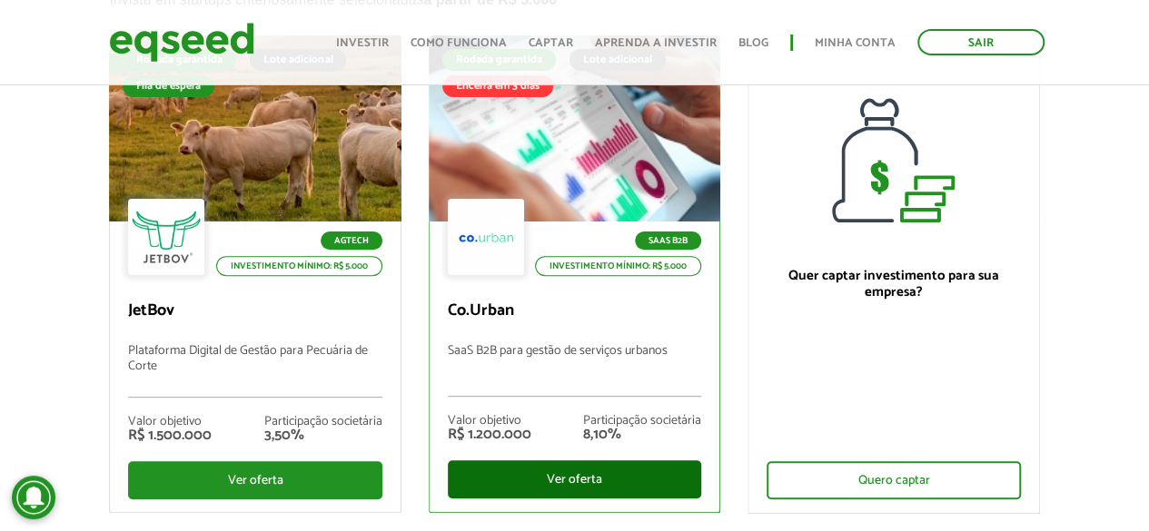  What do you see at coordinates (352, 241) in the screenshot?
I see `p: Agtech` at bounding box center [352, 241].